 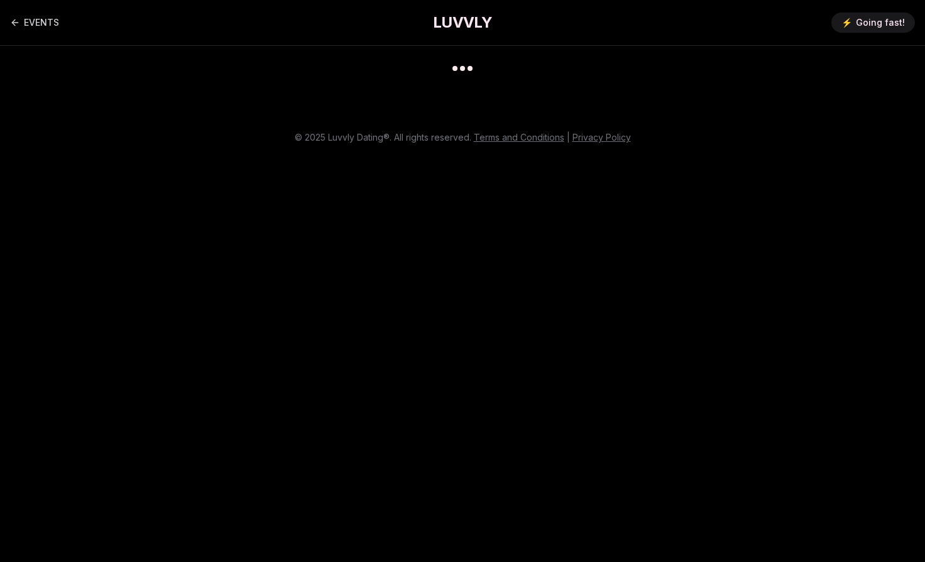 What do you see at coordinates (519, 137) in the screenshot?
I see `a: Terms and Conditions` at bounding box center [519, 137].